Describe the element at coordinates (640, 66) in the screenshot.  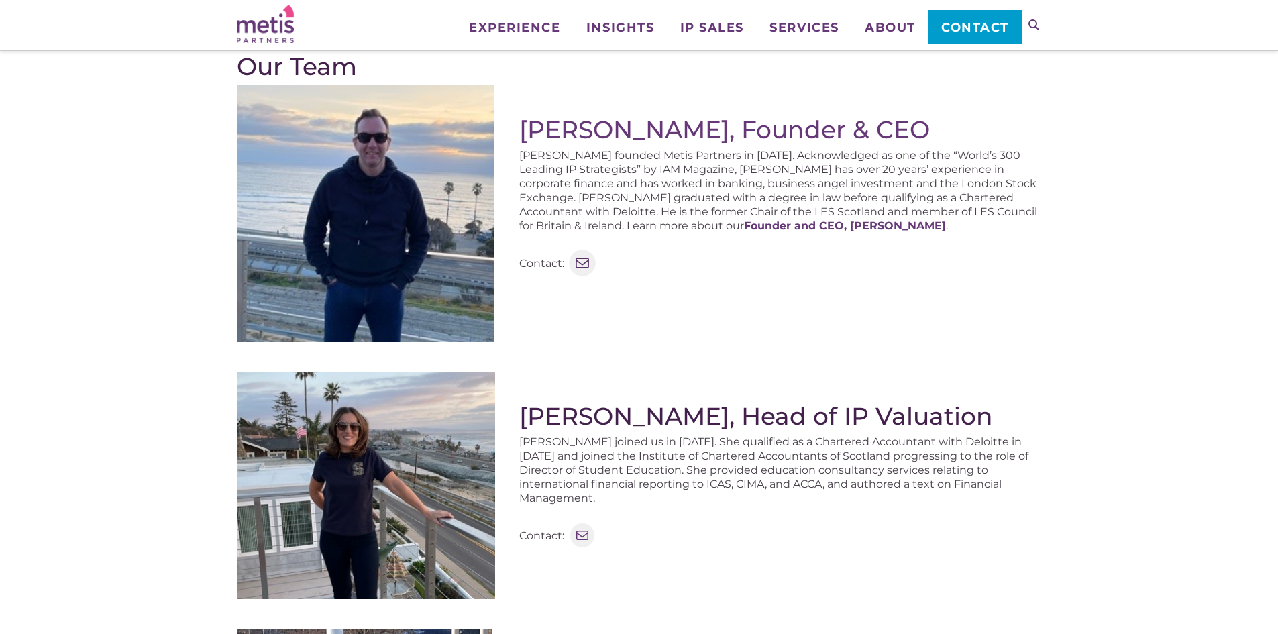
I see `h2: Our Team` at that location.